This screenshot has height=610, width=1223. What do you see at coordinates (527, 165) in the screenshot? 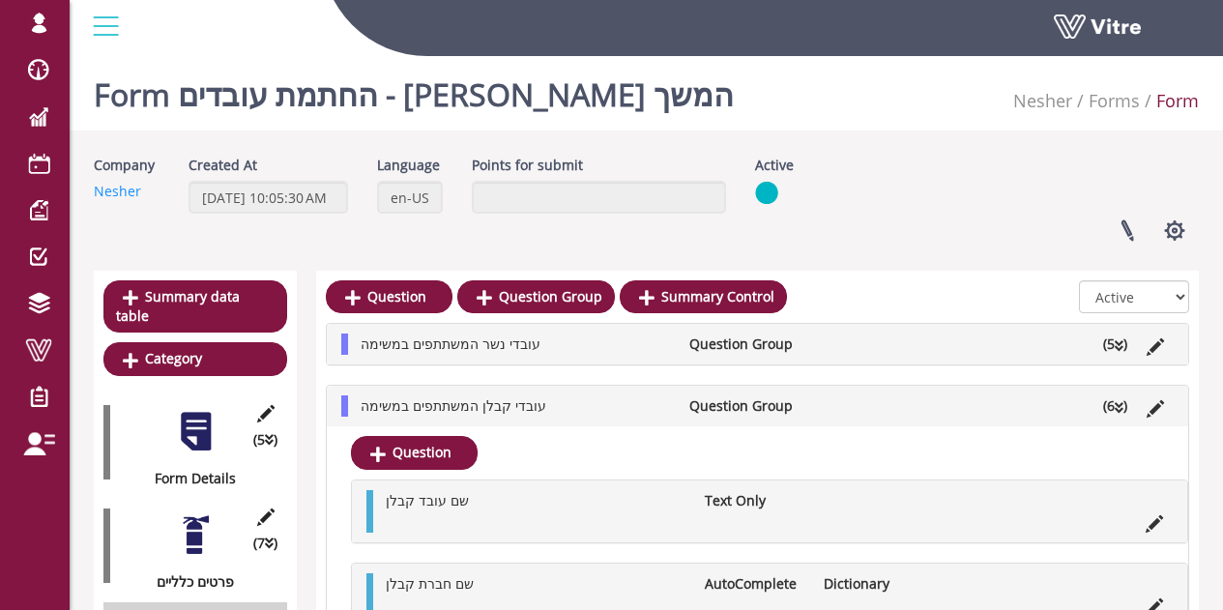
I see `label: Points for submit` at bounding box center [527, 165].